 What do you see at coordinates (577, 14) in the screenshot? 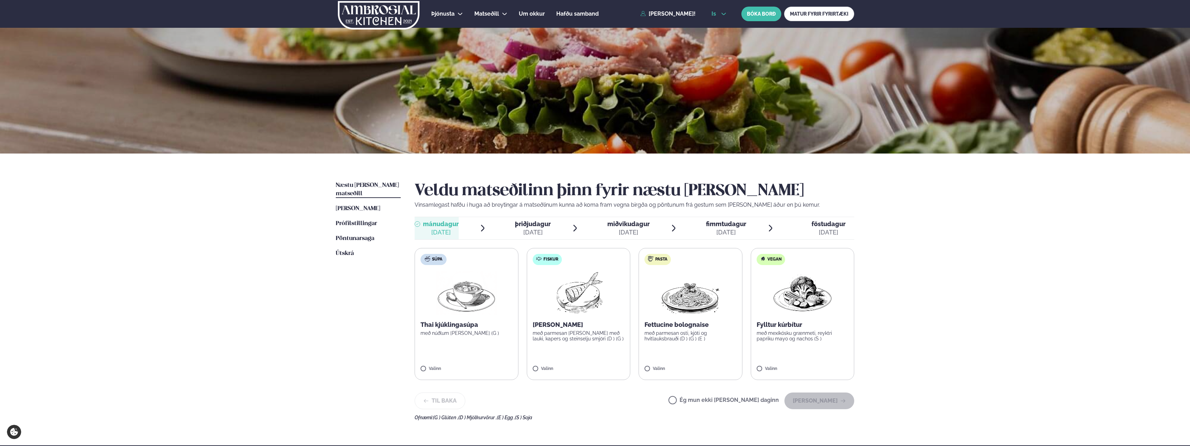
I see `span: Hafðu samband` at bounding box center [577, 14].